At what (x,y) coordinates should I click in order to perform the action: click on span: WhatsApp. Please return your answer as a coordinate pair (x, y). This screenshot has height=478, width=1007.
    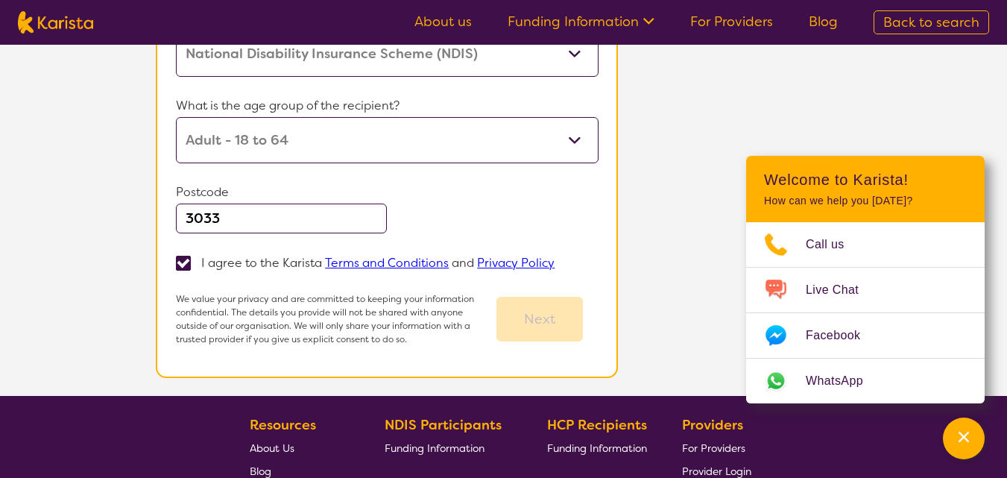
    Looking at the image, I should click on (843, 381).